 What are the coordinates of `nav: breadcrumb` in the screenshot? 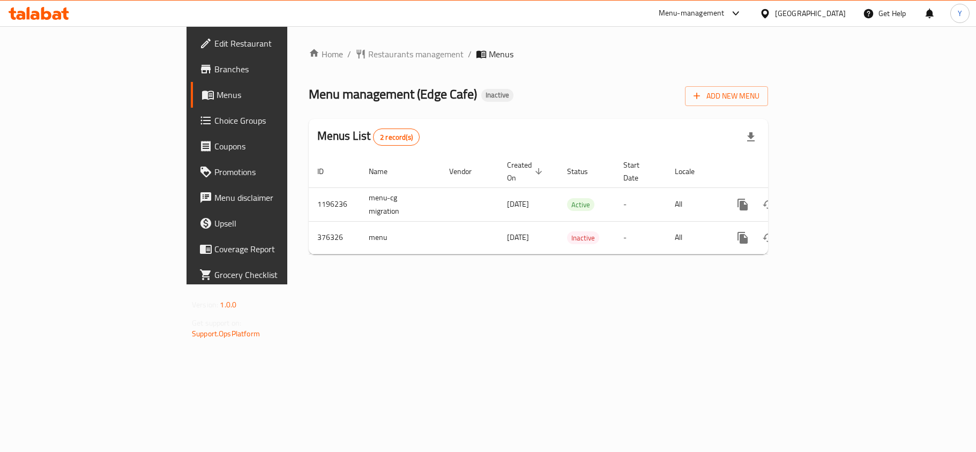 It's located at (538, 54).